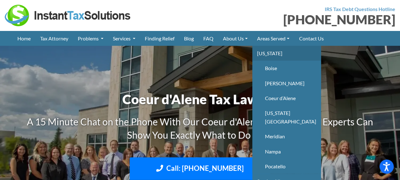  Describe the element at coordinates (90, 38) in the screenshot. I see `a: Problems` at that location.